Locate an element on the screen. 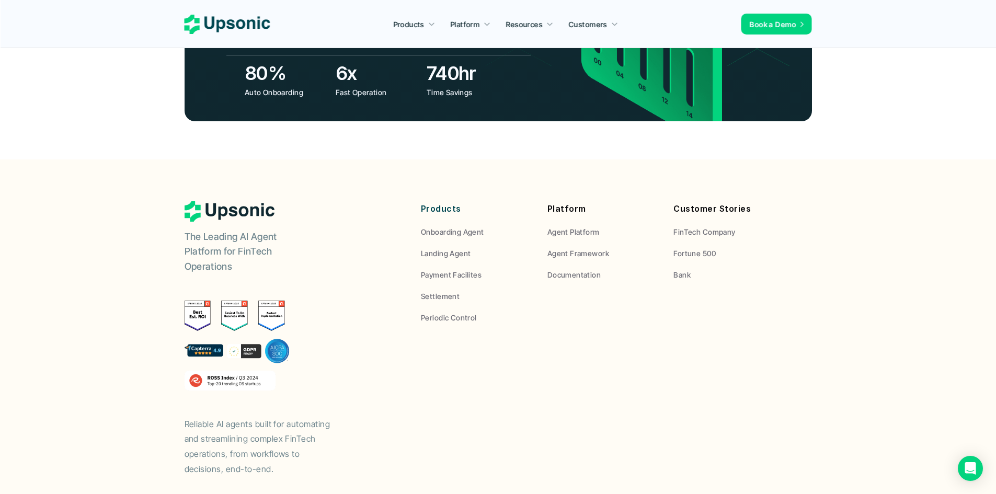 This screenshot has height=494, width=996. p: Auto Onboarding is located at coordinates (286, 92).